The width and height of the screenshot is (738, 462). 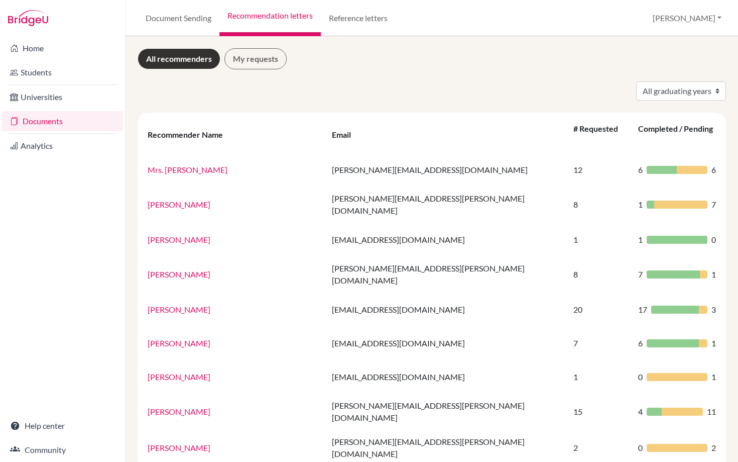 I want to click on a: Students, so click(x=62, y=72).